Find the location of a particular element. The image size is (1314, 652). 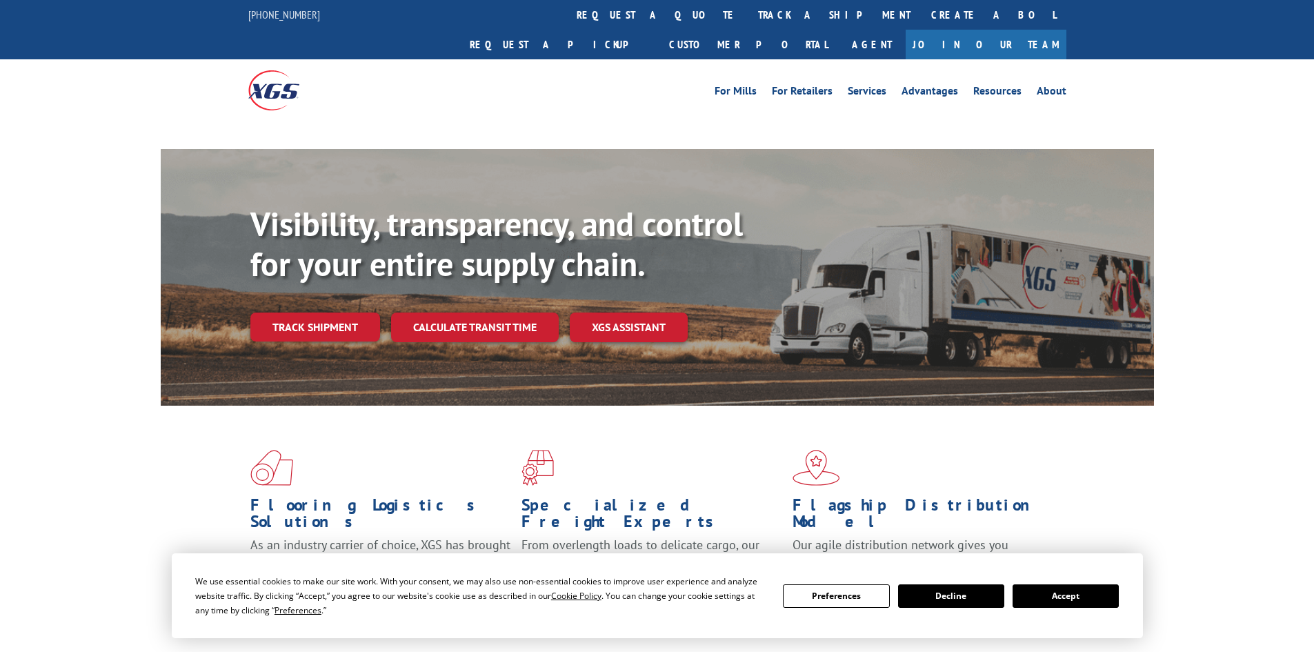

a: Agent is located at coordinates (872, 44).